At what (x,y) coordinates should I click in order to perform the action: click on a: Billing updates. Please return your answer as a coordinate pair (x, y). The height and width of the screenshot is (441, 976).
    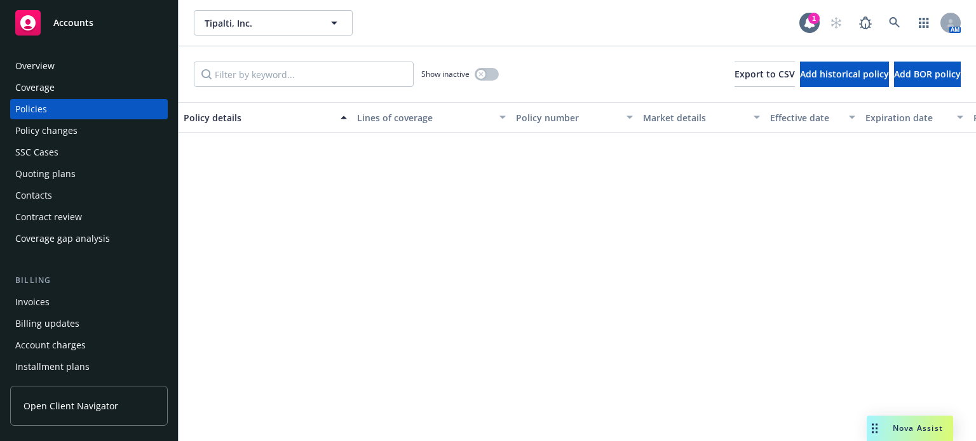
    Looking at the image, I should click on (89, 324).